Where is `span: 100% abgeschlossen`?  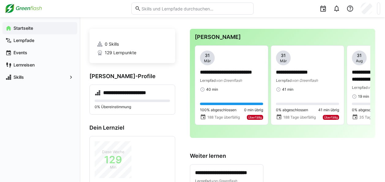
span: 100% abgeschlossen is located at coordinates (218, 110).